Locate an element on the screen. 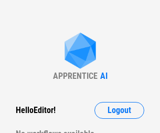  div: AI is located at coordinates (104, 76).